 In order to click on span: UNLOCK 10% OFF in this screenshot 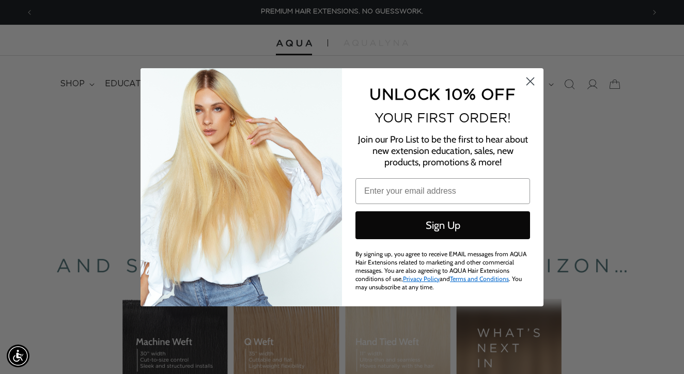, I will do `click(442, 94)`.